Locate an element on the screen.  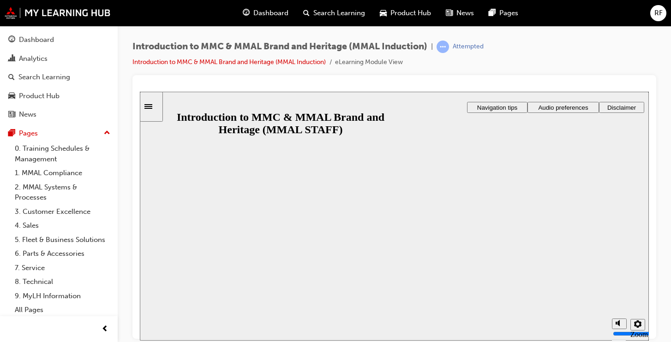
li: eLearning Module View is located at coordinates (369, 62).